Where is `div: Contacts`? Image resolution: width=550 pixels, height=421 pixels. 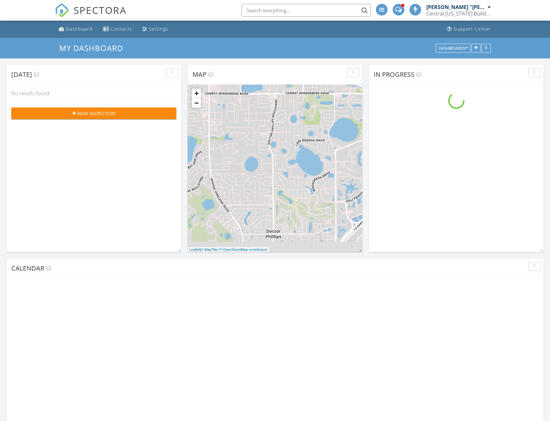 div: Contacts is located at coordinates (121, 29).